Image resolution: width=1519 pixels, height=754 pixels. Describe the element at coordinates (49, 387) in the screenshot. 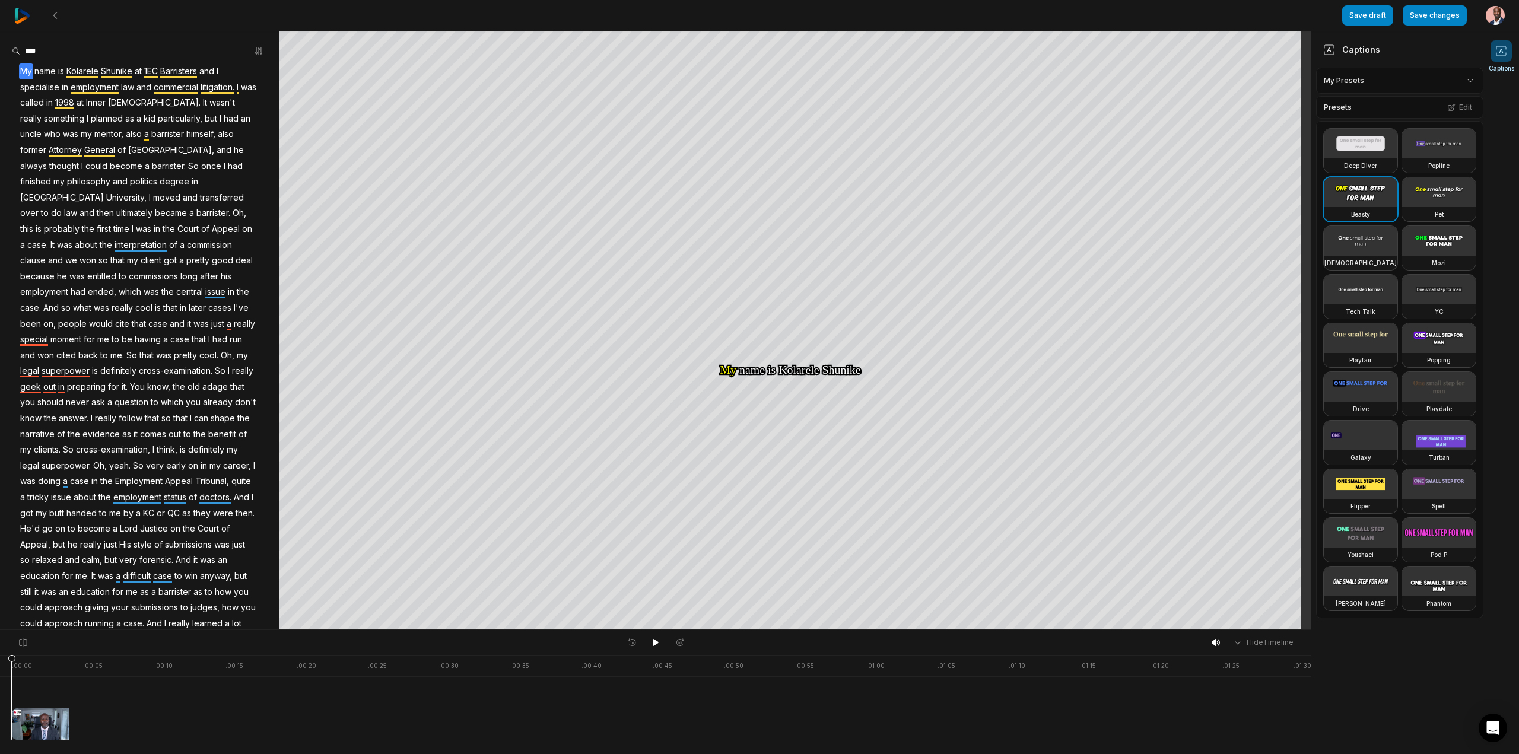

I see `span: out` at that location.